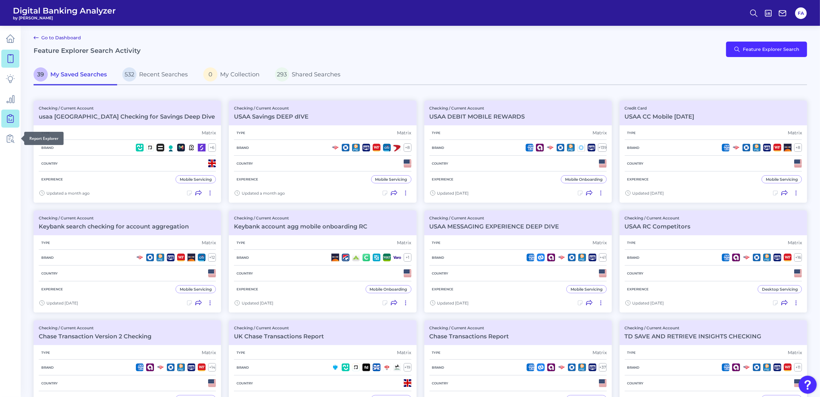 The height and width of the screenshot is (397, 820). I want to click on a: 0My Collection, so click(234, 75).